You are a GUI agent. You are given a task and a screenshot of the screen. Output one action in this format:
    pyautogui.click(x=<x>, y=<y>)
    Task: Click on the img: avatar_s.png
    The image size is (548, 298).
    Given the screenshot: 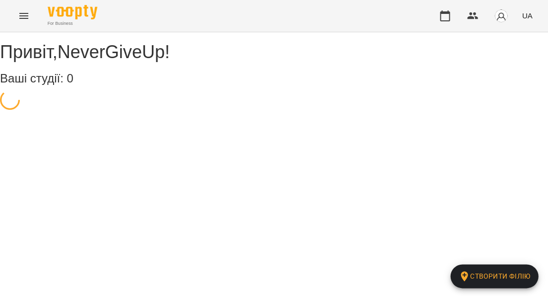 What is the action you would take?
    pyautogui.click(x=501, y=16)
    